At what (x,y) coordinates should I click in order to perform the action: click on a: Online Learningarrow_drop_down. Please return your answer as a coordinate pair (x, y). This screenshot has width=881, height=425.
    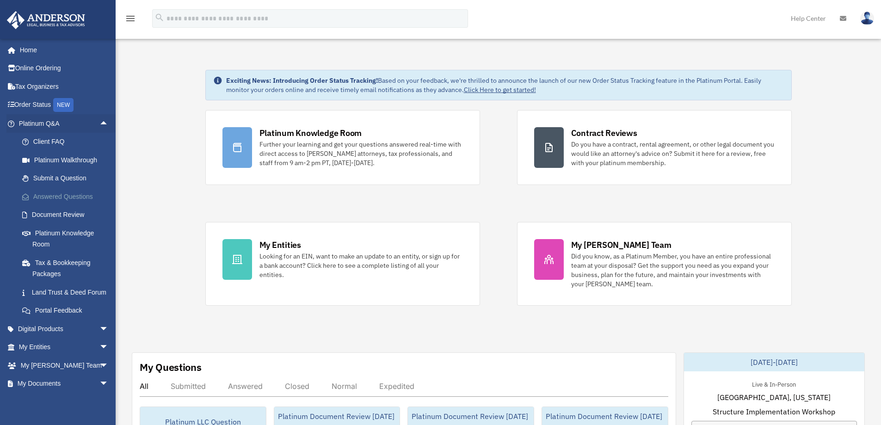
    Looking at the image, I should click on (64, 402).